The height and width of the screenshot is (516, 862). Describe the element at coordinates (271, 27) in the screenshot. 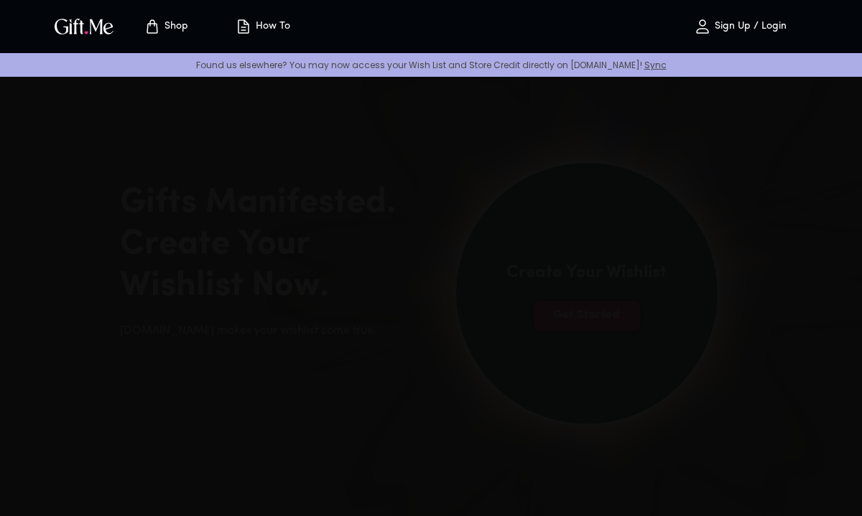

I see `p: How To` at that location.